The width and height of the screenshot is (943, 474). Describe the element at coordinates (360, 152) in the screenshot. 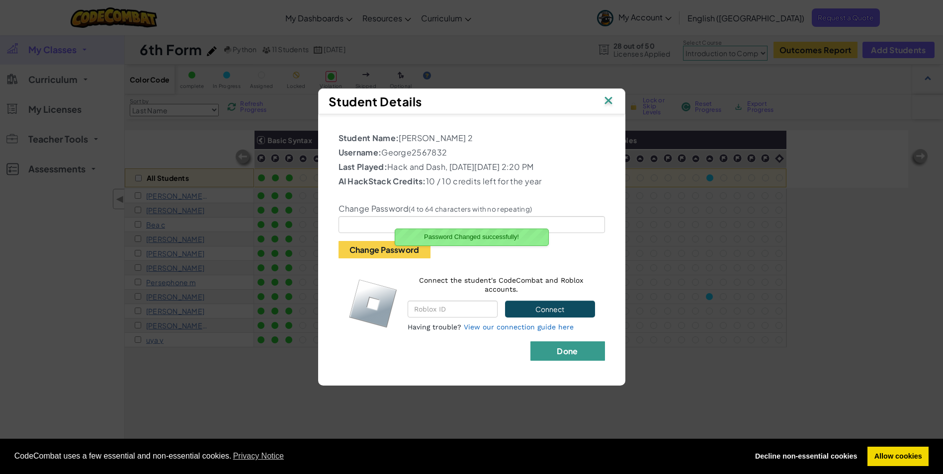

I see `b: Username:` at that location.